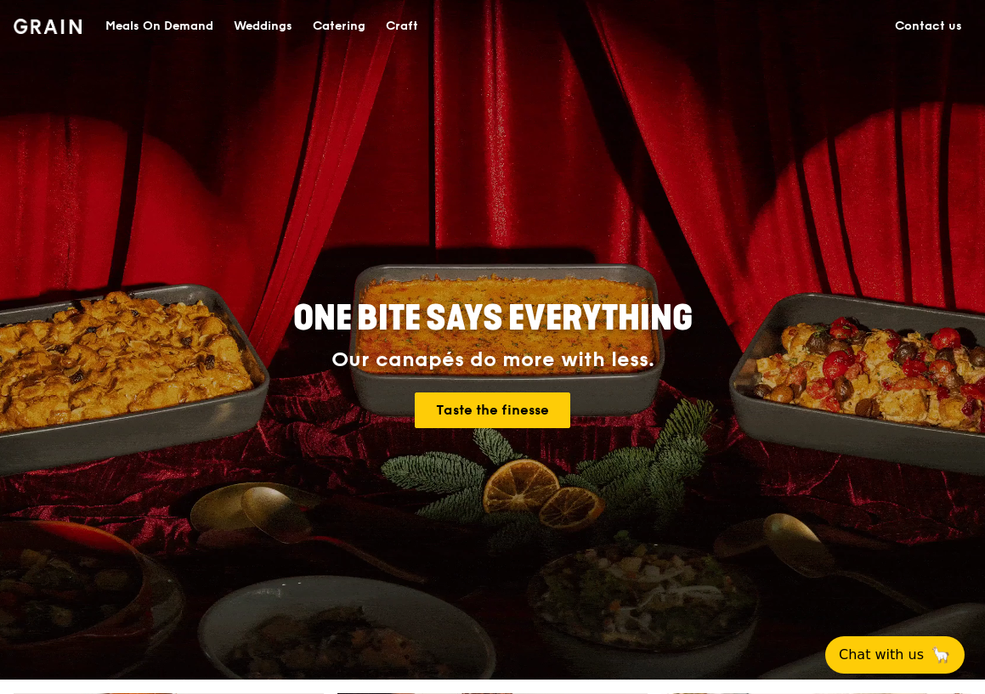  Describe the element at coordinates (159, 26) in the screenshot. I see `div: Meals On Demand` at that location.